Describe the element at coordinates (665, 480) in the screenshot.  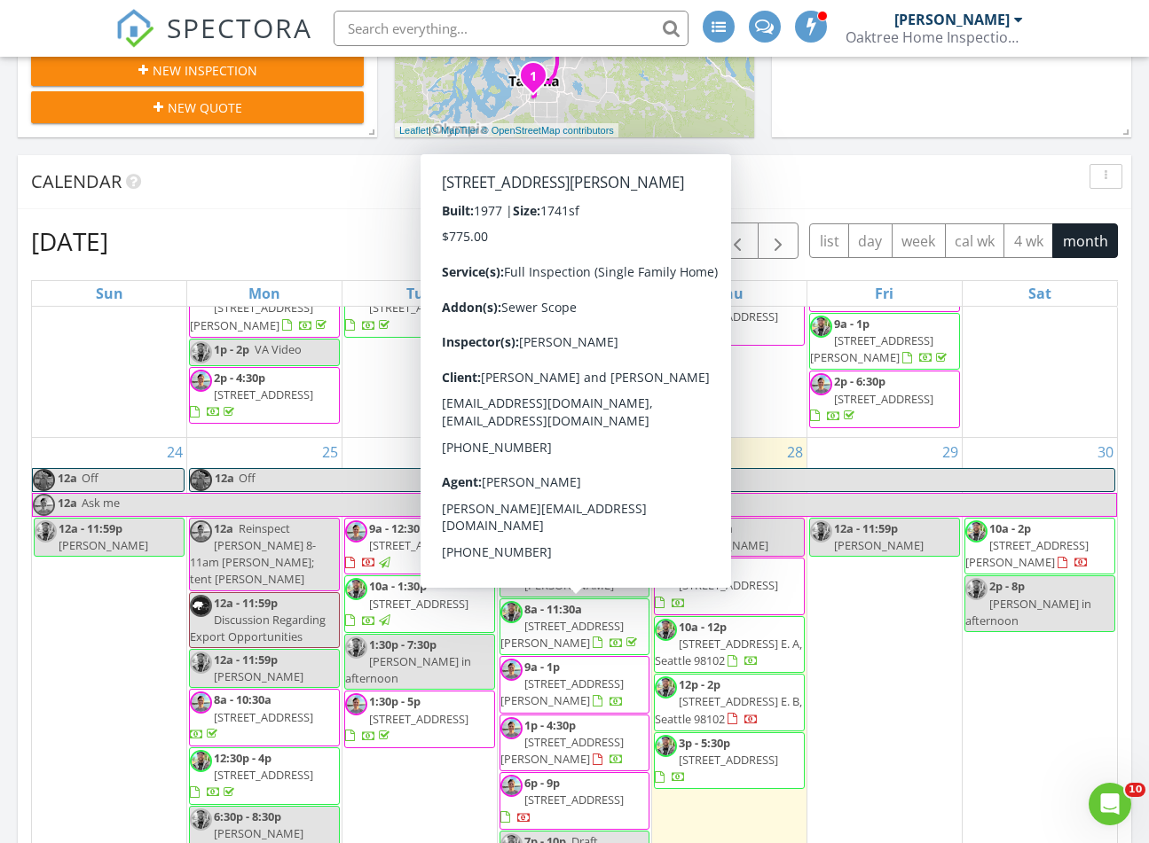
I see `img: 8963bb0bd5d14165a88c57d697d8e1c3_1_105_c.jpeg` at that location.